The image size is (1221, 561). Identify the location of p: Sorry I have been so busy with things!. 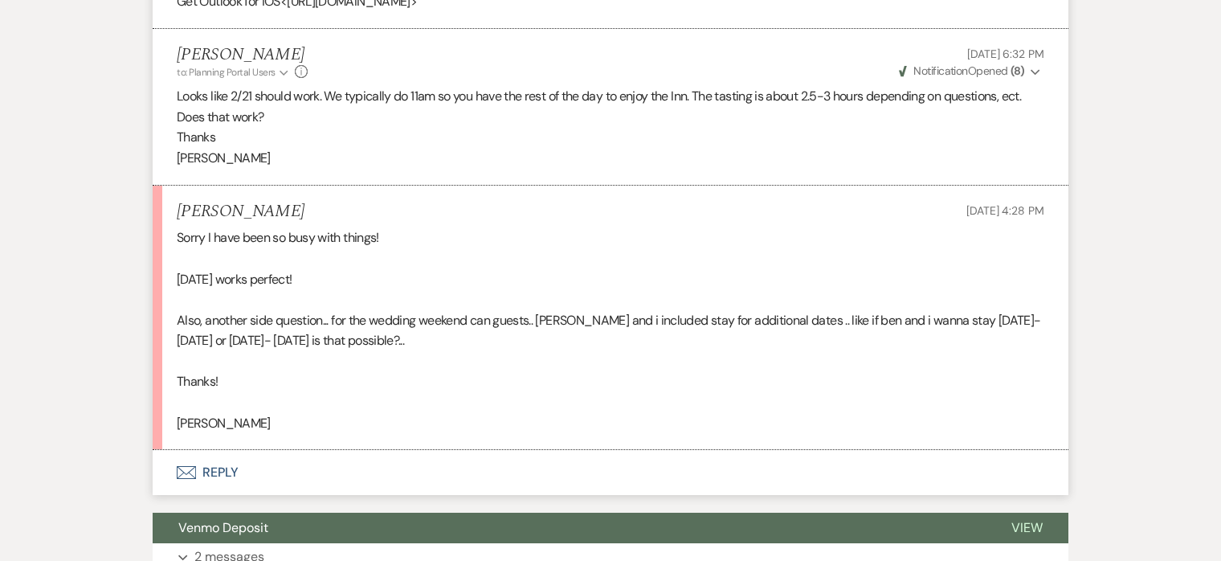
(611, 238).